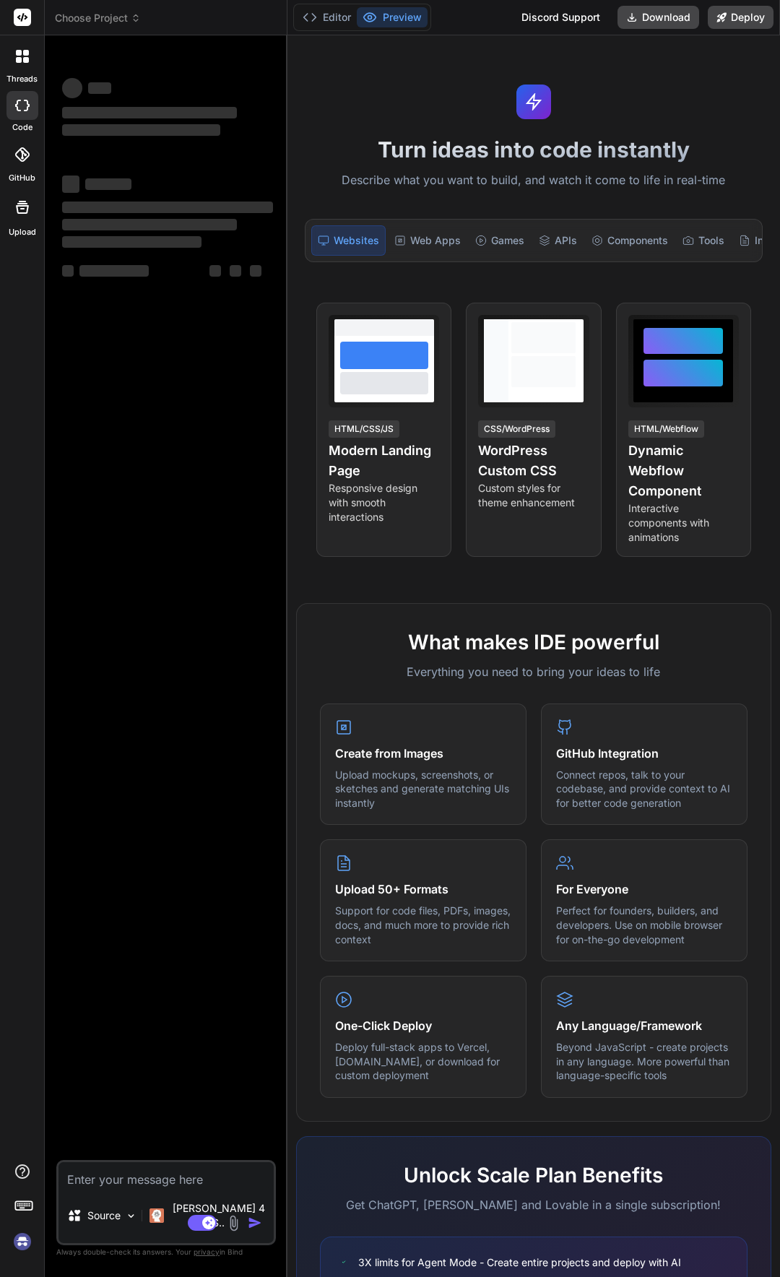  I want to click on h4: Create from Images, so click(423, 753).